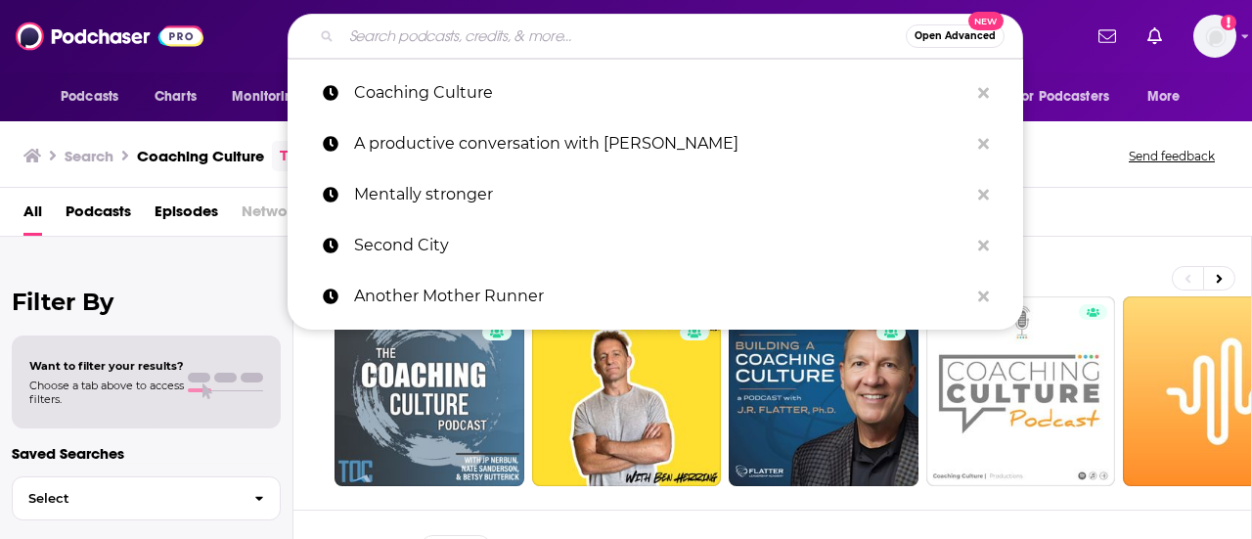 This screenshot has width=1252, height=539. Describe the element at coordinates (146, 498) in the screenshot. I see `button: Select` at that location.